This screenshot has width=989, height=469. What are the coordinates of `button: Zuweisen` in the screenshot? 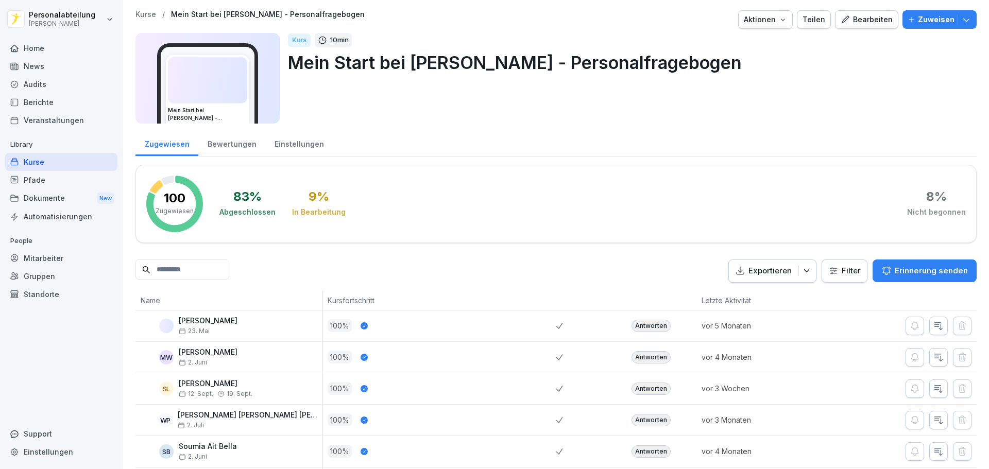 It's located at (940, 20).